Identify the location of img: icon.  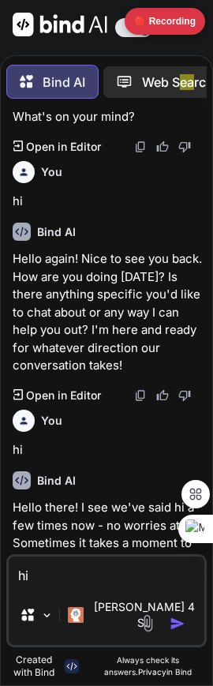
(178, 624).